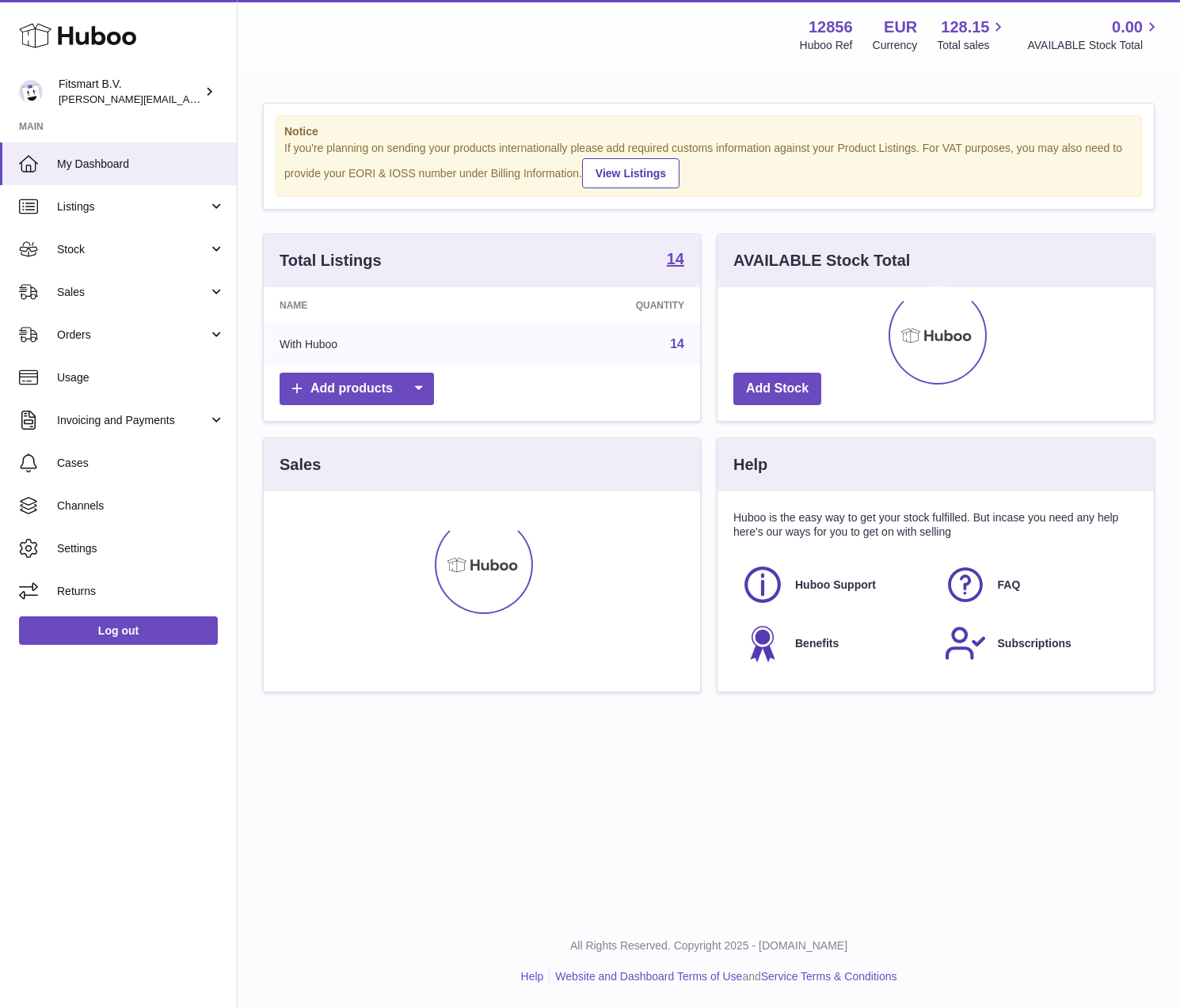 Image resolution: width=1180 pixels, height=1008 pixels. I want to click on span: AVAILABLE Stock Total, so click(1094, 45).